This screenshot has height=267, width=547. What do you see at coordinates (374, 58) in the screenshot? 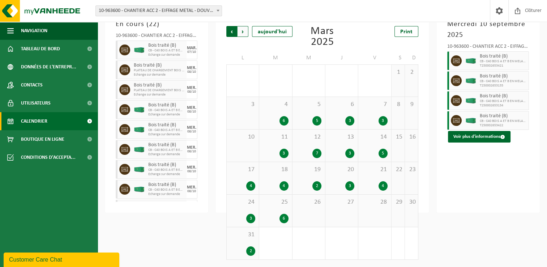
I see `td: V` at bounding box center [374, 58].